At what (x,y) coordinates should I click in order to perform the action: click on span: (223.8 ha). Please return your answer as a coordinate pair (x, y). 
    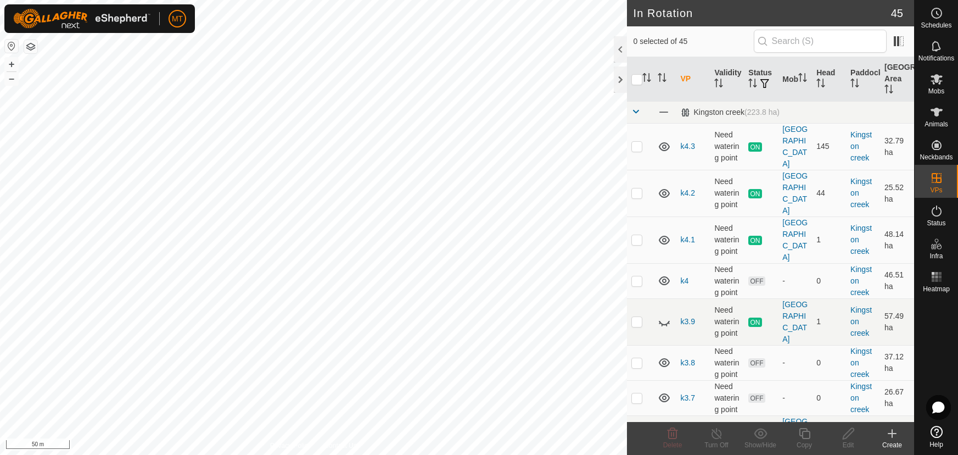
    Looking at the image, I should click on (762, 112).